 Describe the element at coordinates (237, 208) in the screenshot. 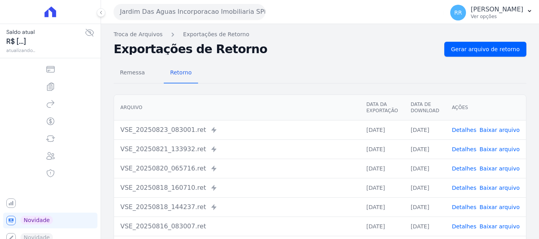

I see `div: VSE_20250818_144237.ret` at that location.